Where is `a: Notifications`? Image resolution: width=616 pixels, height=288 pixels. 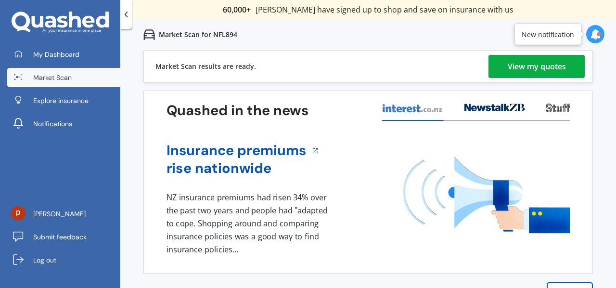 a: Notifications is located at coordinates (64, 124).